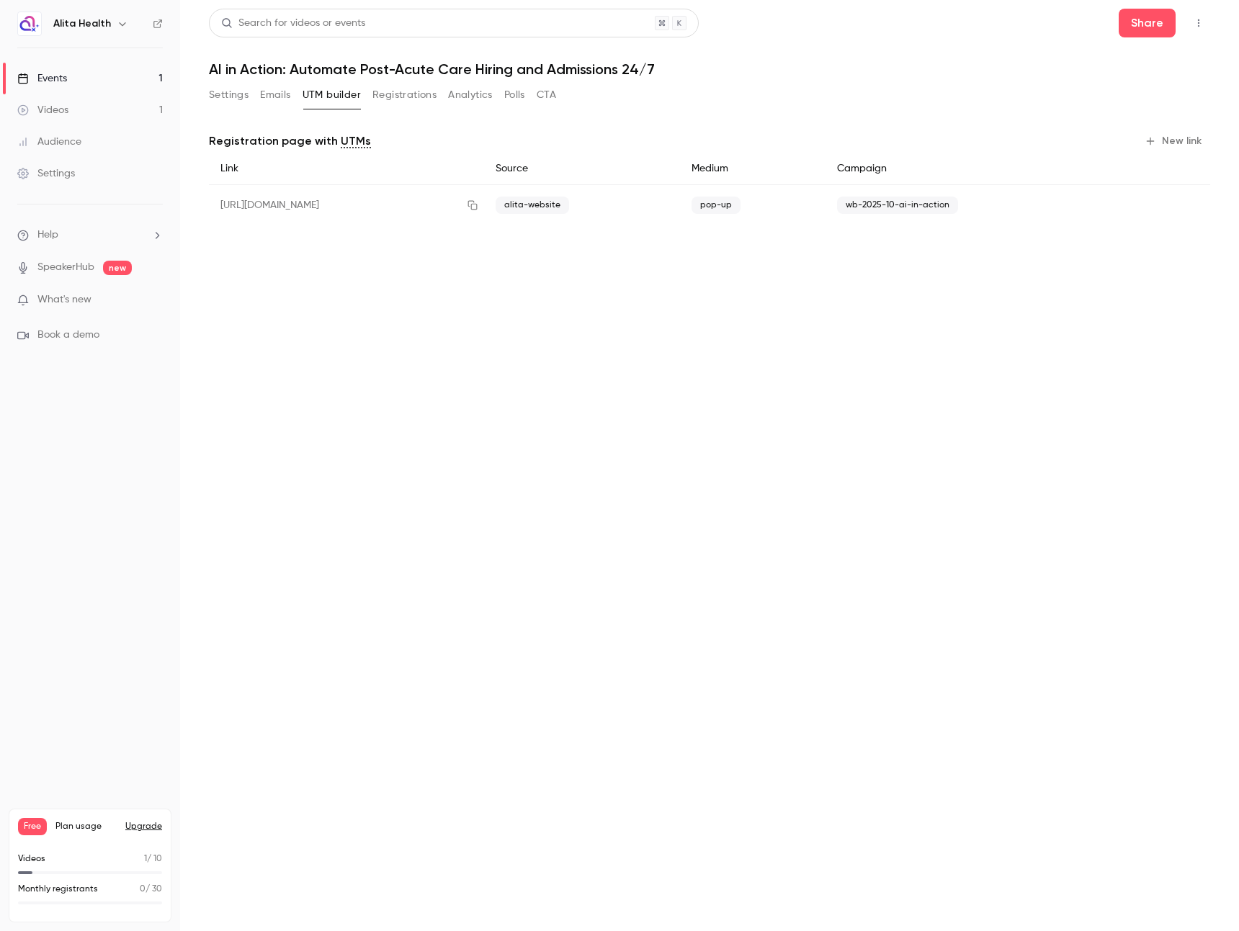 This screenshot has height=931, width=1239. Describe the element at coordinates (581, 168) in the screenshot. I see `div: Source` at that location.